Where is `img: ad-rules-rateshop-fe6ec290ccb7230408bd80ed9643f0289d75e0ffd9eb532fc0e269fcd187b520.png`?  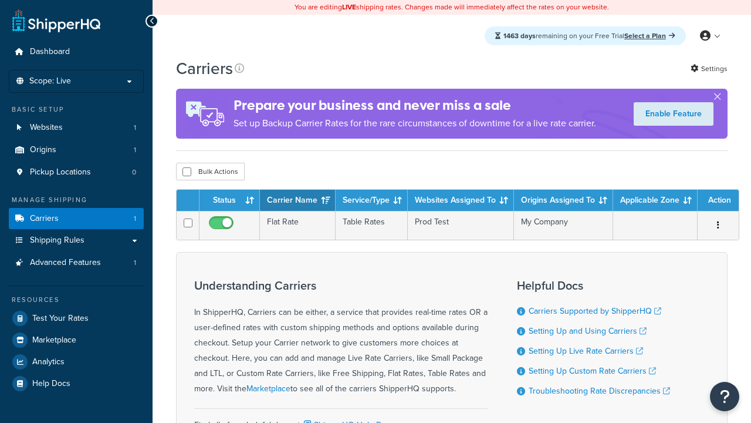
img: ad-rules-rateshop-fe6ec290ccb7230408bd80ed9643f0289d75e0ffd9eb532fc0e269fcd187b520.png is located at coordinates (205, 113).